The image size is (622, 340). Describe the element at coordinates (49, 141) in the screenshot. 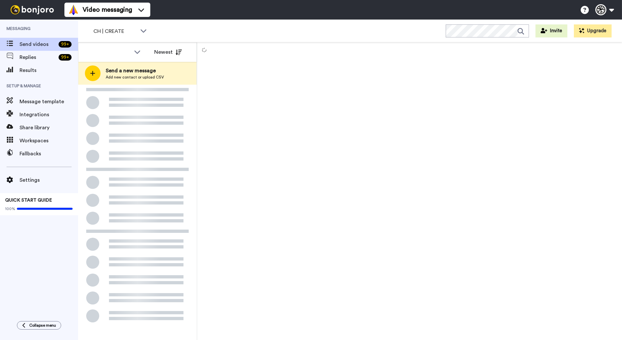

I see `span: Workspaces` at that location.